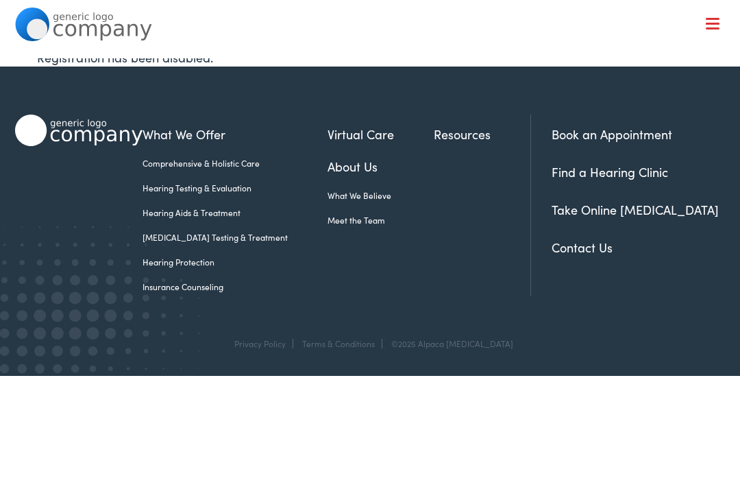 Image resolution: width=740 pixels, height=485 pixels. What do you see at coordinates (380, 134) in the screenshot?
I see `a: Virtual Care` at bounding box center [380, 134].